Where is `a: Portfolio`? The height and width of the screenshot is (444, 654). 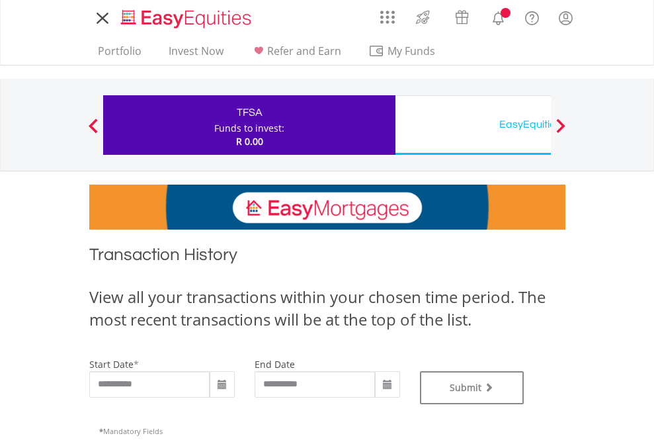
a: Portfolio is located at coordinates (120, 54).